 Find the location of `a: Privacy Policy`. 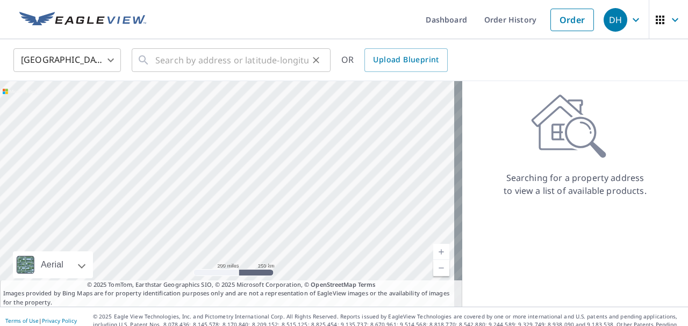

a: Privacy Policy is located at coordinates (59, 321).